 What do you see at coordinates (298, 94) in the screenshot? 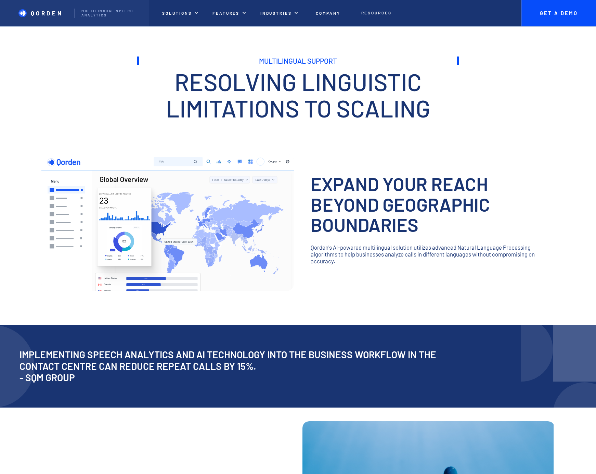
I see `h2: Resolving linguistic limitations To Scaling` at bounding box center [298, 94].